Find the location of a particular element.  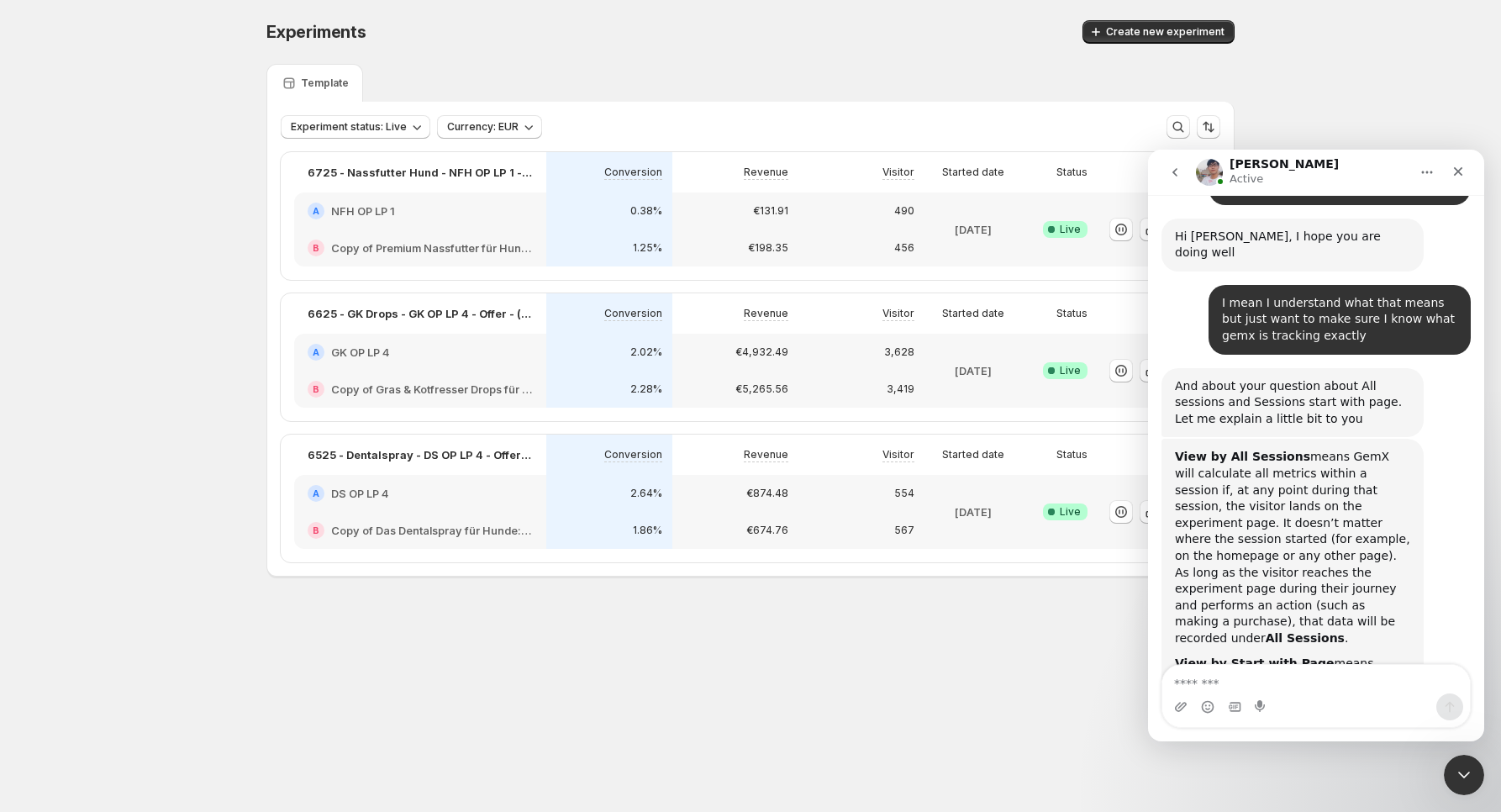

p: €198.35 is located at coordinates (768, 248).